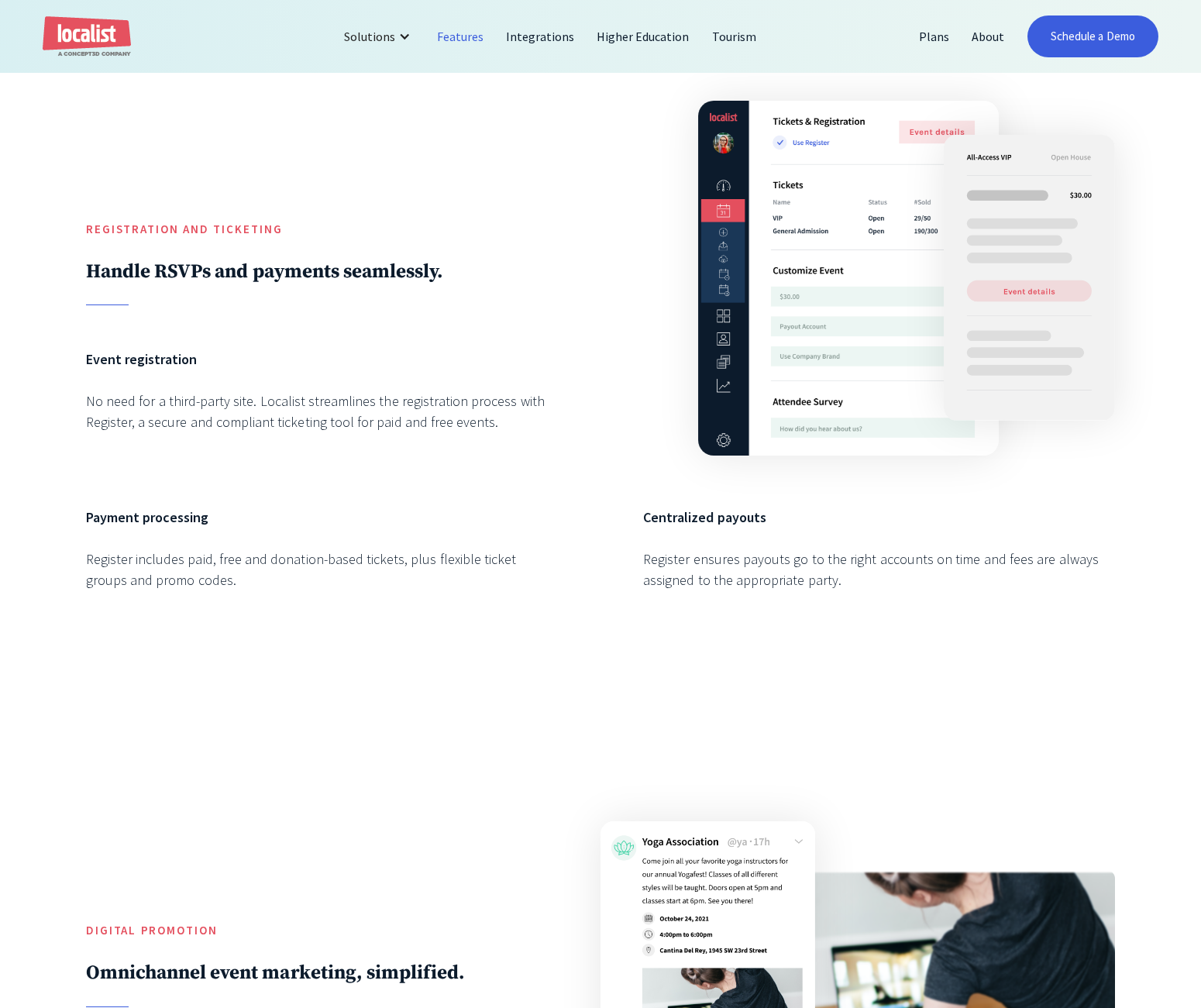 This screenshot has width=1201, height=1008. Describe the element at coordinates (322, 569) in the screenshot. I see `div: Register includes paid, free and donation-based tickets, plus flexible ticket groups and promo co...` at that location.